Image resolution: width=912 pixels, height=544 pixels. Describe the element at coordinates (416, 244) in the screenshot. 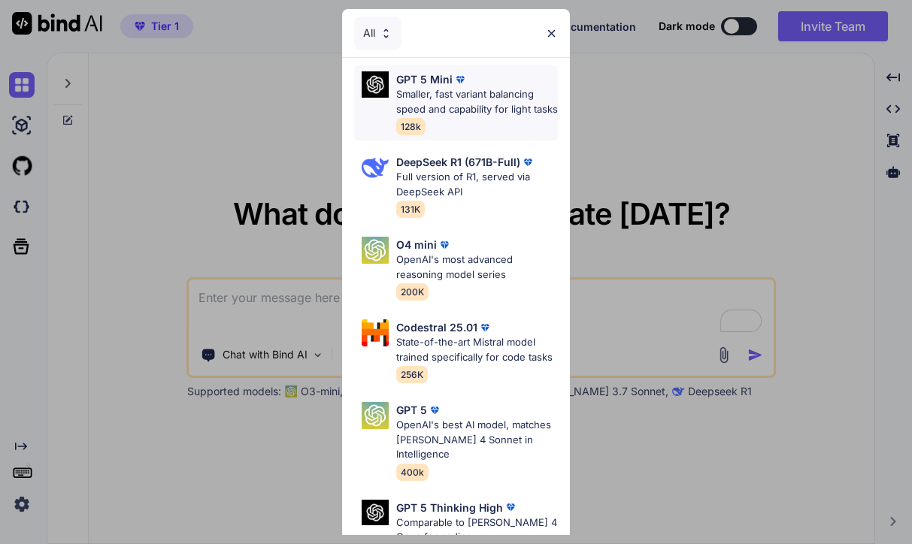

I see `p: O4 mini` at that location.